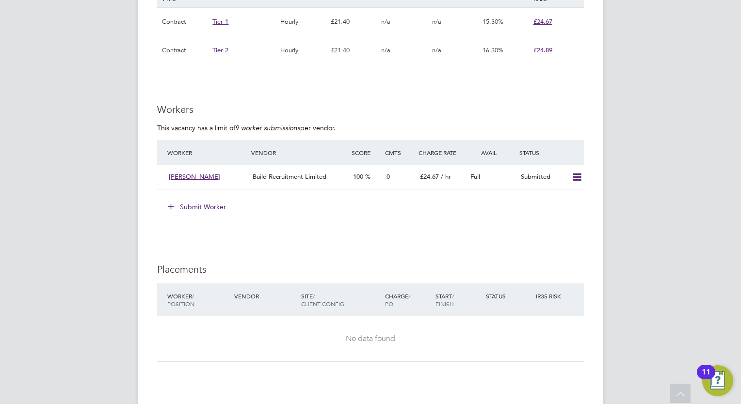  Describe the element at coordinates (358, 176) in the screenshot. I see `span: 100` at that location.